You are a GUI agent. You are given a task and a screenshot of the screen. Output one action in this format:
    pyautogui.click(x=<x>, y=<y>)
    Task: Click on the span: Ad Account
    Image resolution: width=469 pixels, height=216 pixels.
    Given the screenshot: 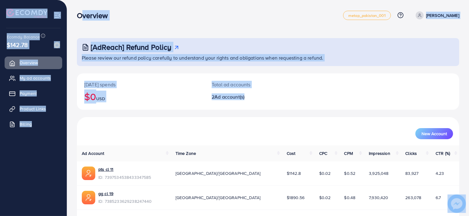 What is the action you would take?
    pyautogui.click(x=93, y=153)
    